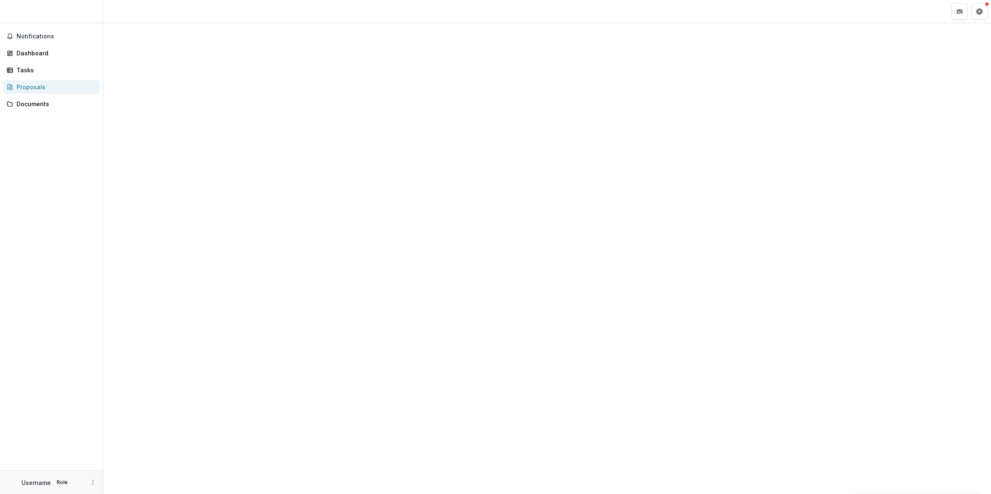 The width and height of the screenshot is (991, 494). What do you see at coordinates (51, 104) in the screenshot?
I see `a: Documents` at bounding box center [51, 104].